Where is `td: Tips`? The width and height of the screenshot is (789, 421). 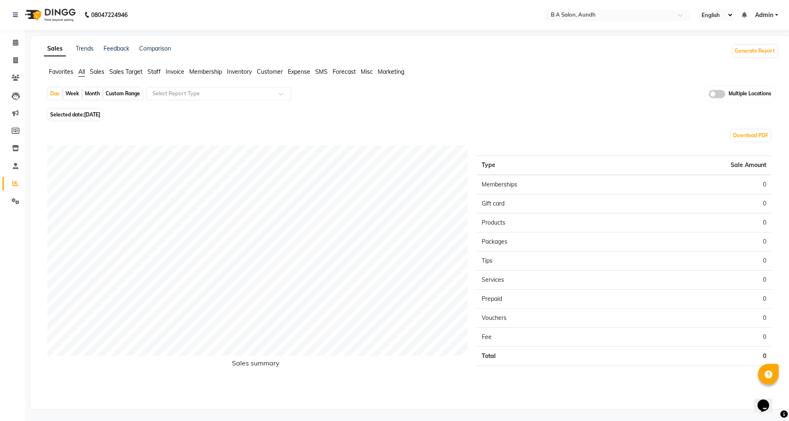
td: Tips is located at coordinates (550, 261).